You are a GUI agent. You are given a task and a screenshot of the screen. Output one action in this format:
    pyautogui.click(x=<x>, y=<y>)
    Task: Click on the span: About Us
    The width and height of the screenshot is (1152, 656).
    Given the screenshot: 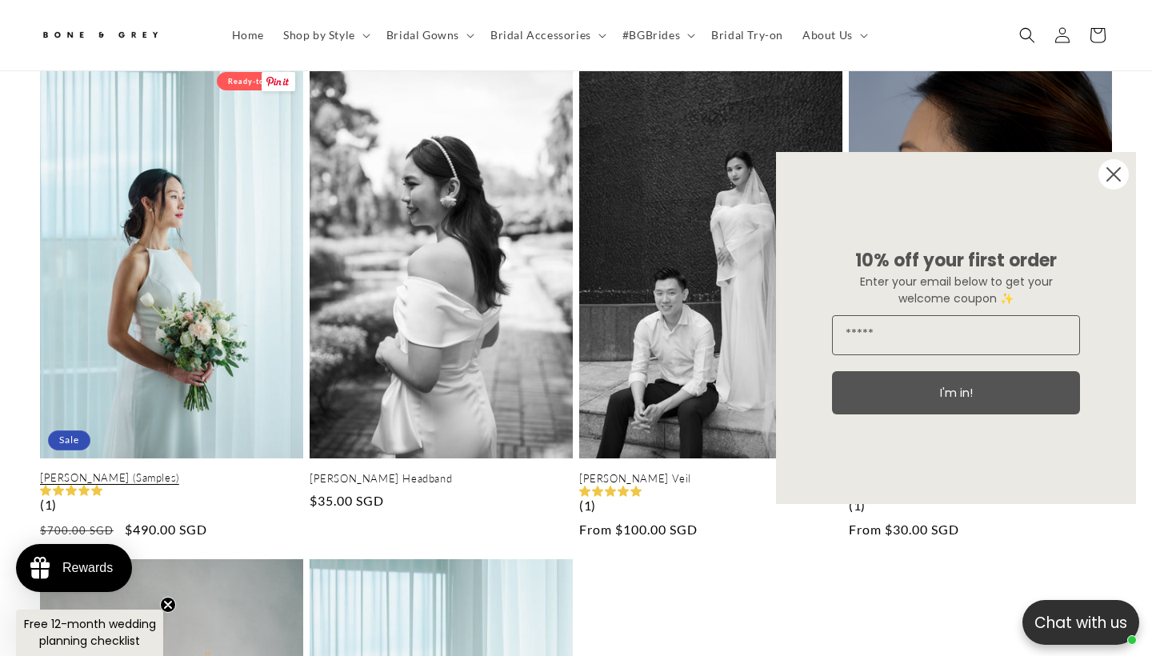 What is the action you would take?
    pyautogui.click(x=827, y=35)
    